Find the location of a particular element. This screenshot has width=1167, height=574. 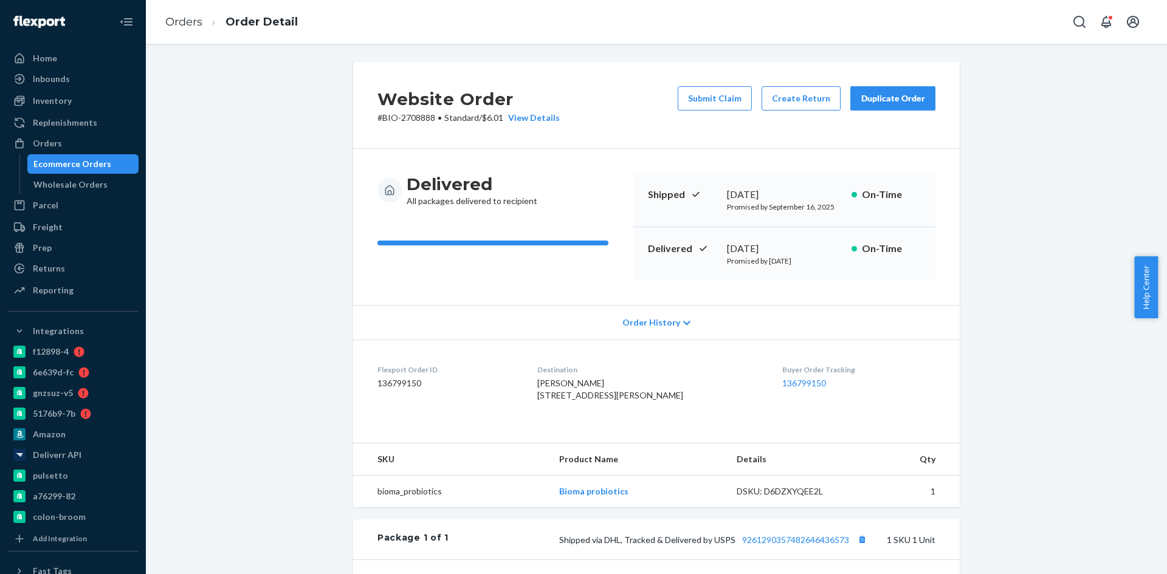

img: Flexport logo is located at coordinates (39, 22).